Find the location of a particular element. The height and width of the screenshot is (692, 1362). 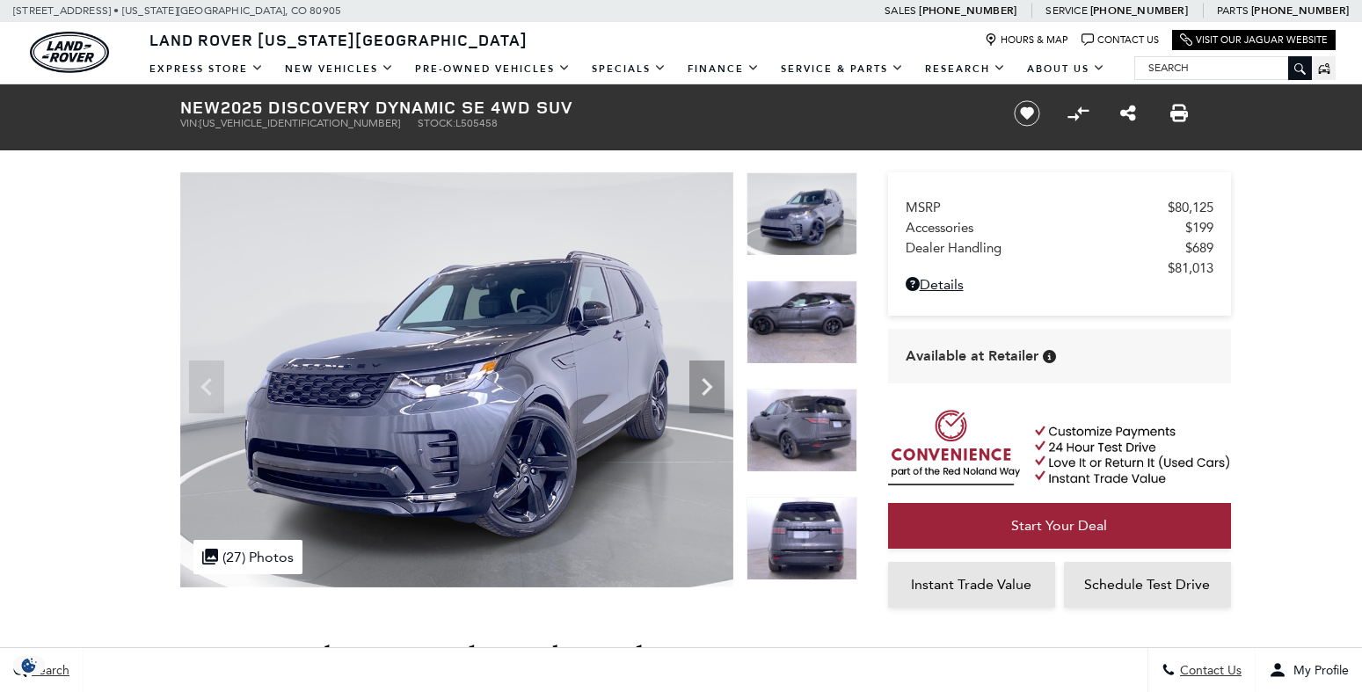

a: Instant Trade Value is located at coordinates (971, 585).